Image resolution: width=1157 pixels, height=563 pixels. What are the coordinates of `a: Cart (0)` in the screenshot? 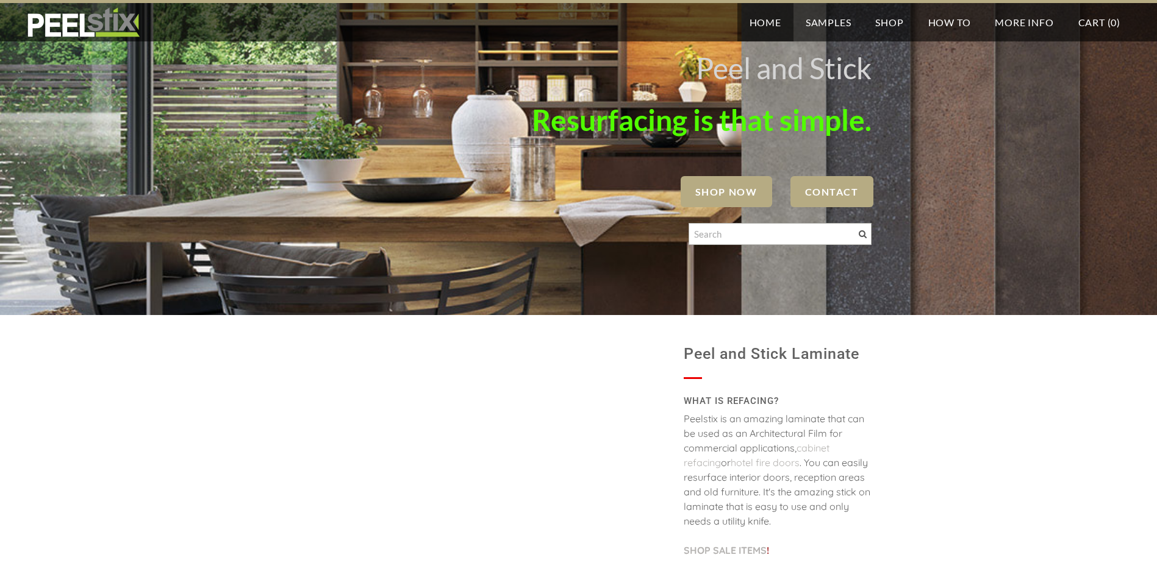 It's located at (1099, 22).